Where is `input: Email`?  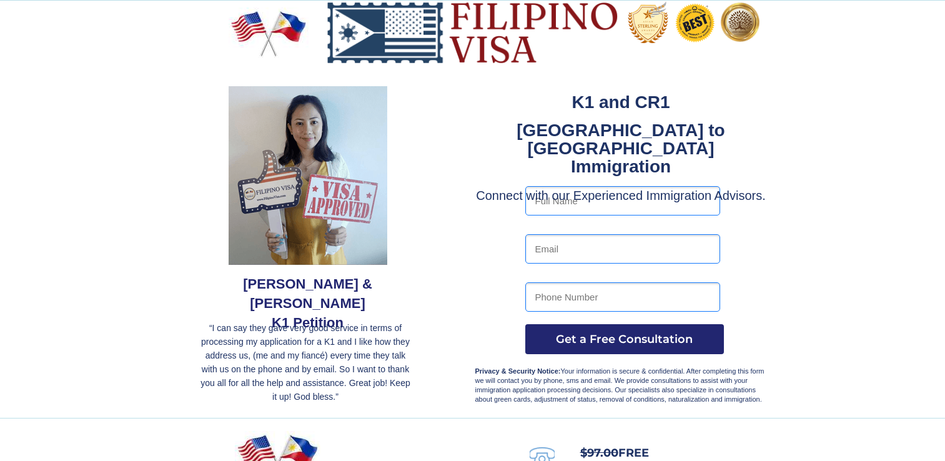
input: Email is located at coordinates (622, 248).